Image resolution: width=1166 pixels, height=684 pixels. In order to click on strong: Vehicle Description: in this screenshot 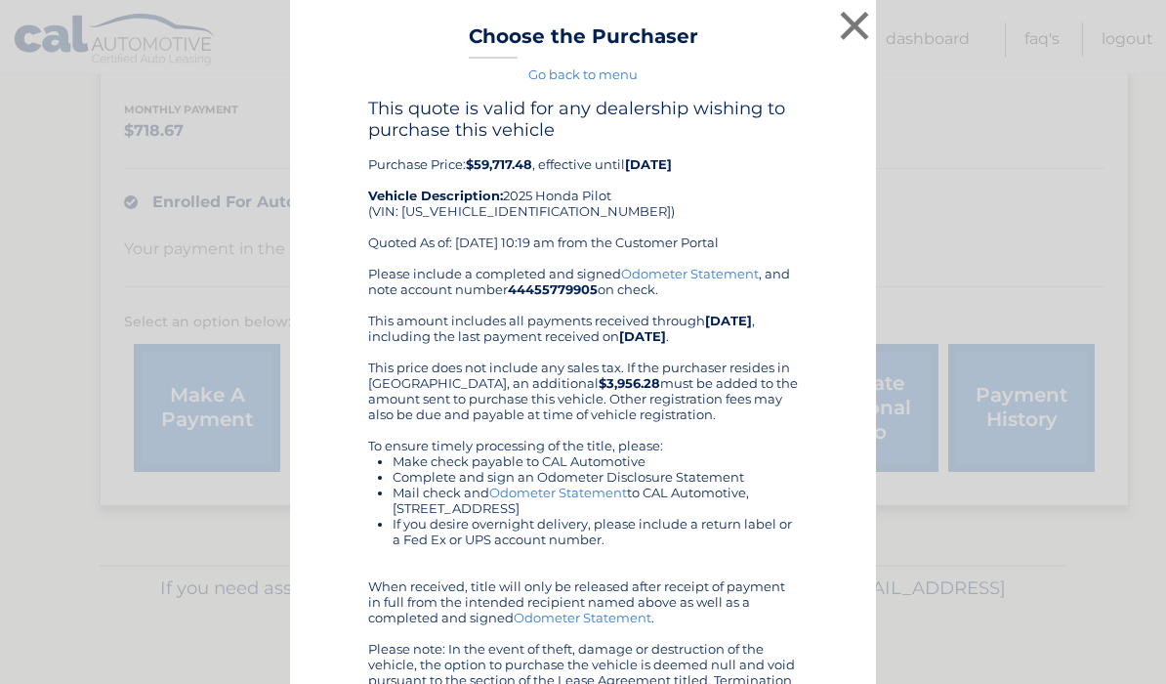, I will do `click(436, 195)`.